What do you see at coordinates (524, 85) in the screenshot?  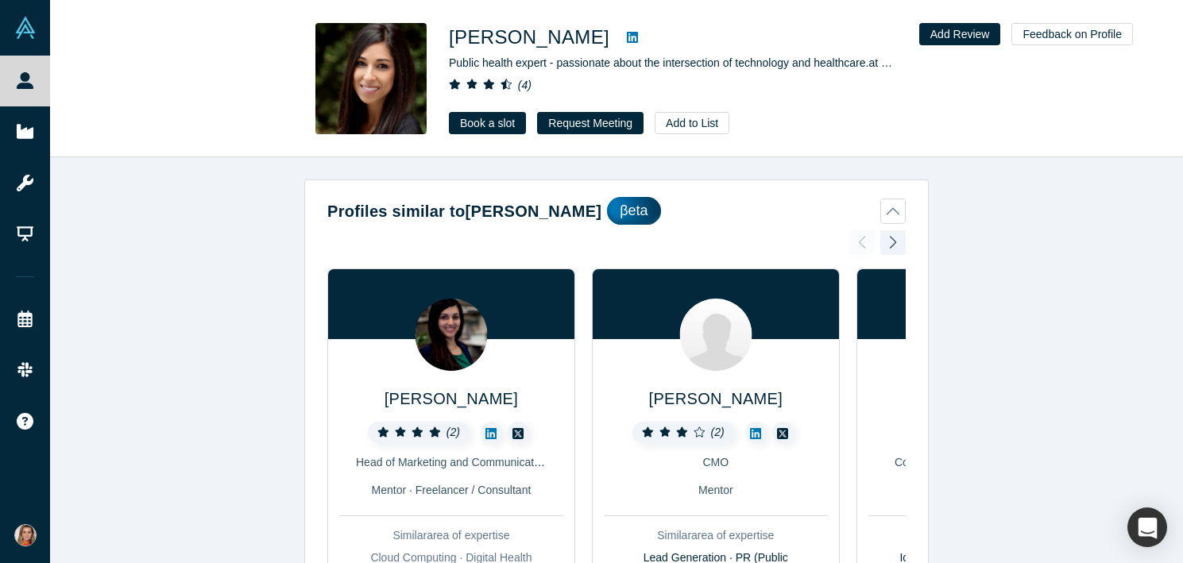 I see `i: ( 4 )` at bounding box center [524, 85].